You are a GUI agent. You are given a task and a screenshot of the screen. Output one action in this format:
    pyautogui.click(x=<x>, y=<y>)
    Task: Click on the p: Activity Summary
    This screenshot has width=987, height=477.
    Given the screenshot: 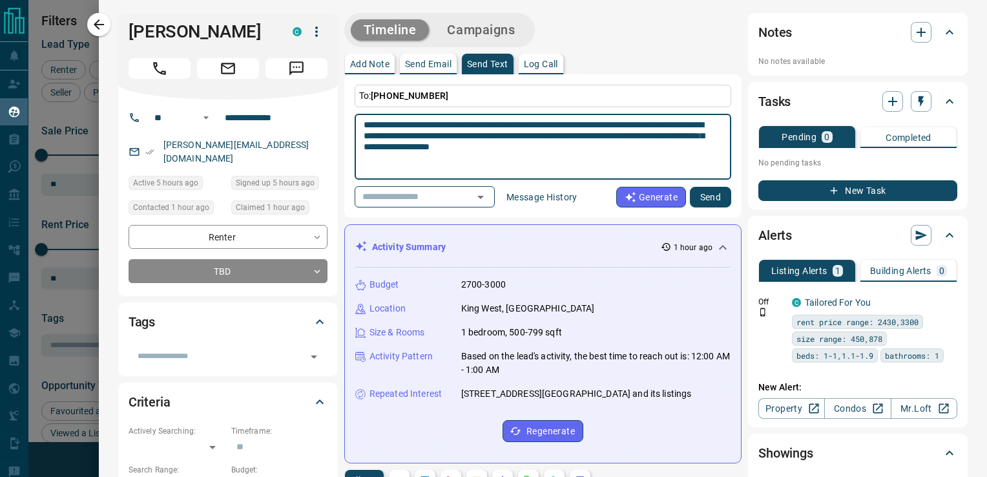 What is the action you would take?
    pyautogui.click(x=409, y=247)
    